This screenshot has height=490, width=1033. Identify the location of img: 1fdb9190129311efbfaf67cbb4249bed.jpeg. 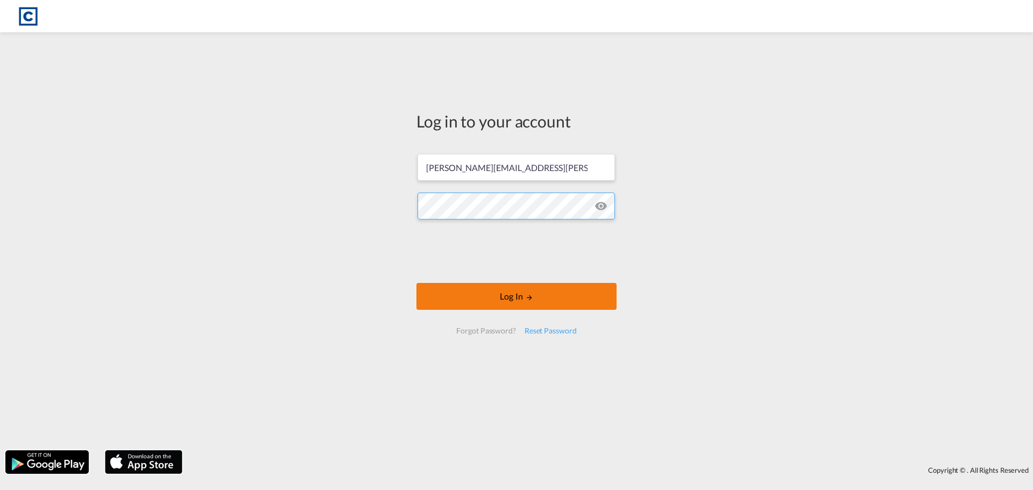
(28, 16).